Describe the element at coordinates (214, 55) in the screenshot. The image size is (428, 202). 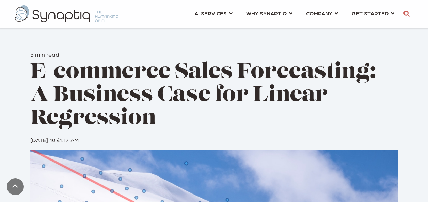
I see `h6: 5 min read` at that location.